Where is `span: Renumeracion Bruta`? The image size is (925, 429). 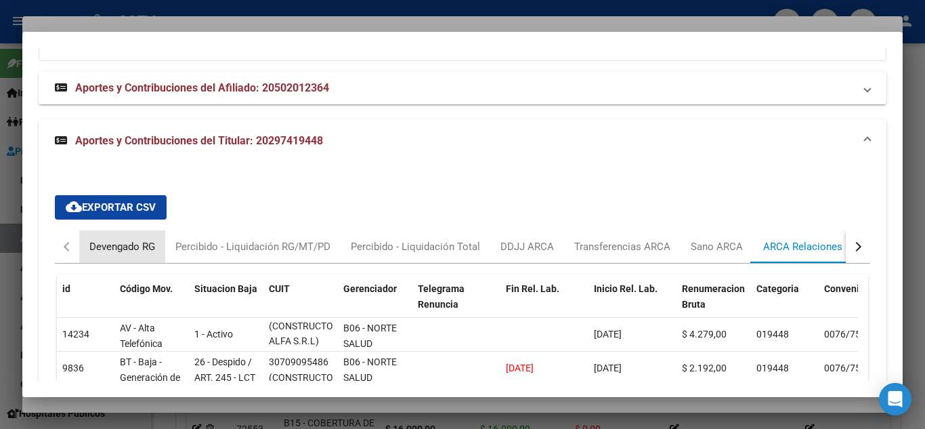
span: Renumeracion Bruta is located at coordinates (713, 296).